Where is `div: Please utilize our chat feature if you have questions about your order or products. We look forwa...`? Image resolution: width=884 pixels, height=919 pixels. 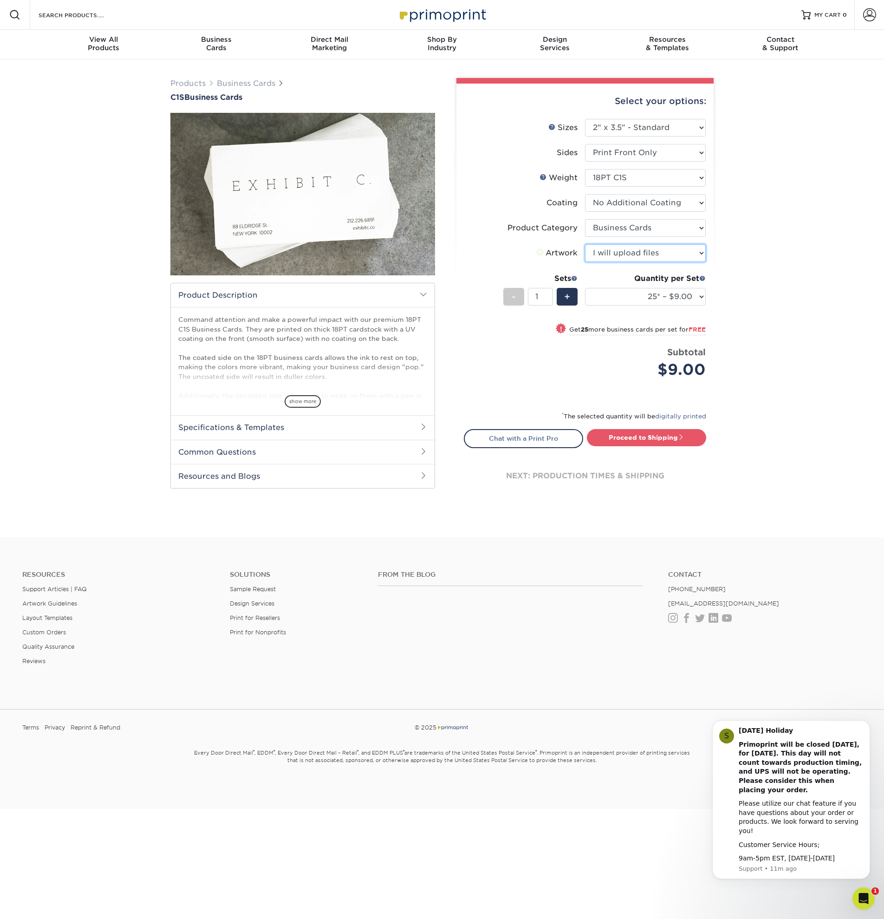
div: Please utilize our chat feature if you have questions about your order or products. We look forwa... is located at coordinates (103, 111).